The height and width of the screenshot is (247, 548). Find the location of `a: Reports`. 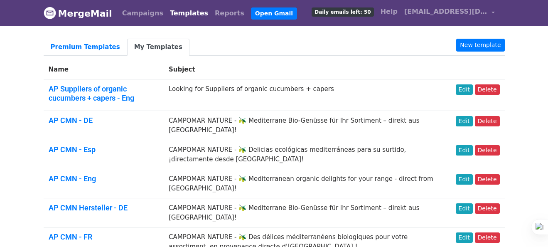

a: Reports is located at coordinates (229, 13).